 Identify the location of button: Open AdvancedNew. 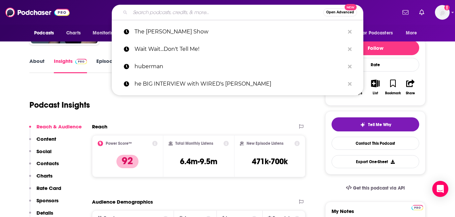
(340, 12).